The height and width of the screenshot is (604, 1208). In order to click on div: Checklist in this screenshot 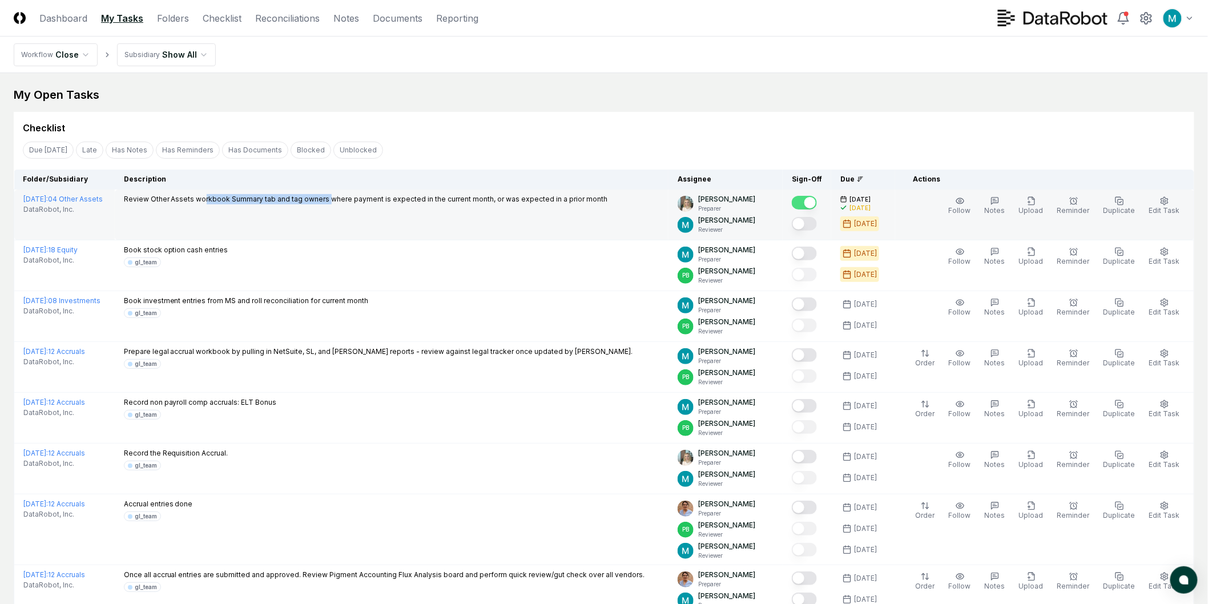, I will do `click(44, 128)`.